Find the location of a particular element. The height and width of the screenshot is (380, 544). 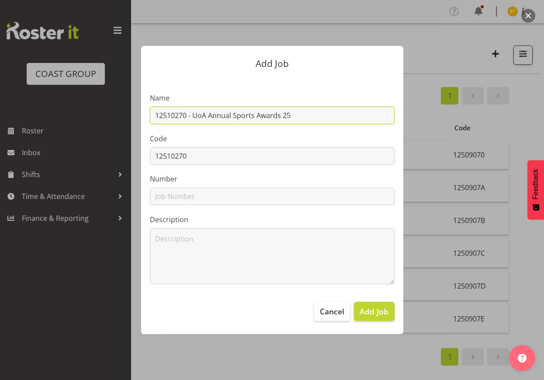

button: Cancel is located at coordinates (332, 311).